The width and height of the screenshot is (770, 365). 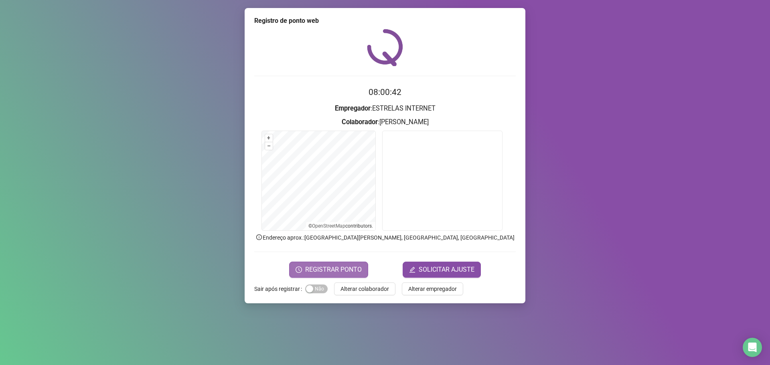 I want to click on span: clock-circle, so click(x=299, y=270).